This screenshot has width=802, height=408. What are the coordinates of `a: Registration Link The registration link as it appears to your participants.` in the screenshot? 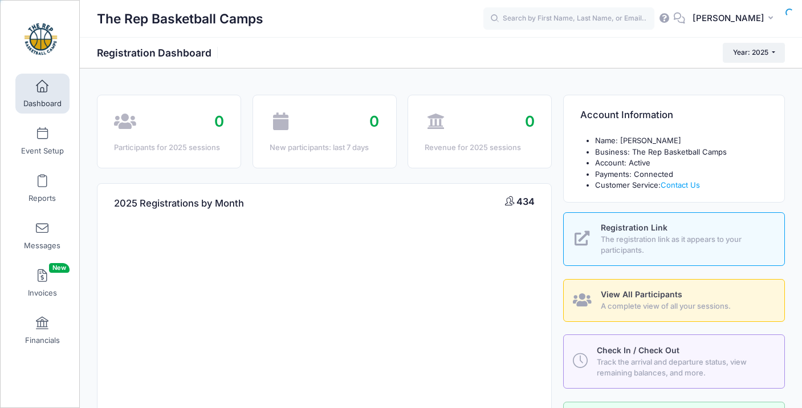 It's located at (674, 239).